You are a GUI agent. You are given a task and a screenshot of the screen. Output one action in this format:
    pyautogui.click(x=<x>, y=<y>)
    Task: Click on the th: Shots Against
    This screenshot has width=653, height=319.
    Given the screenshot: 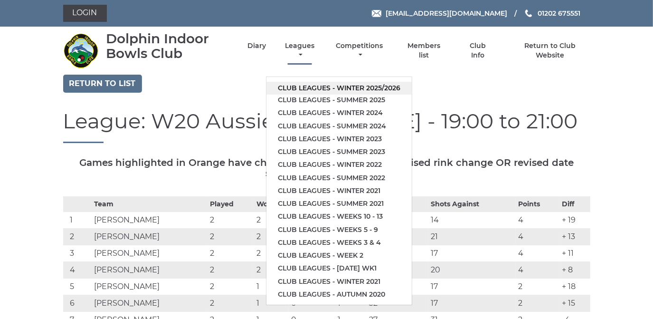 What is the action you would take?
    pyautogui.click(x=472, y=204)
    